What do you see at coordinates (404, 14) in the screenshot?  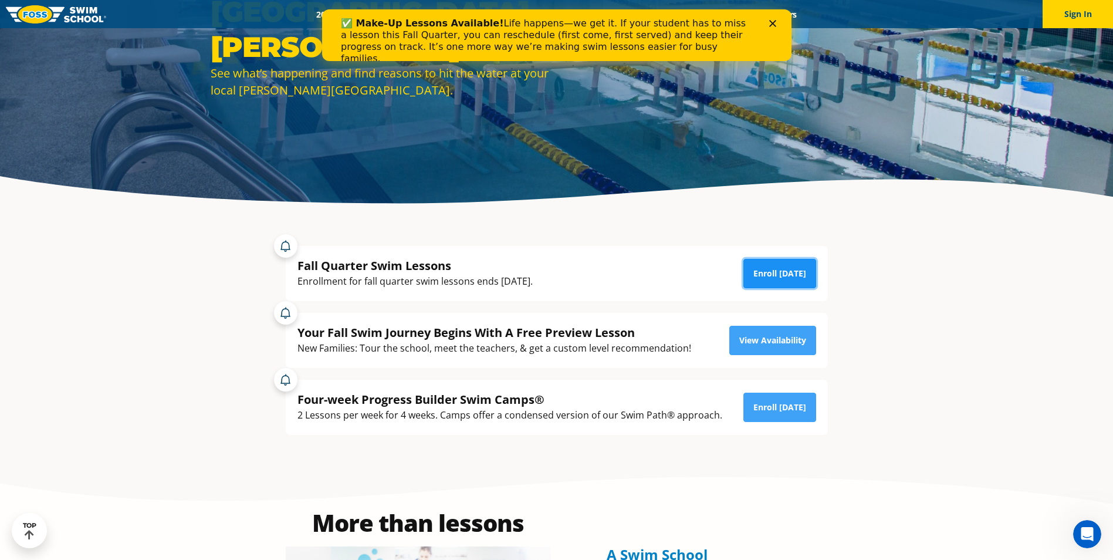 I see `a: Schools` at bounding box center [404, 14].